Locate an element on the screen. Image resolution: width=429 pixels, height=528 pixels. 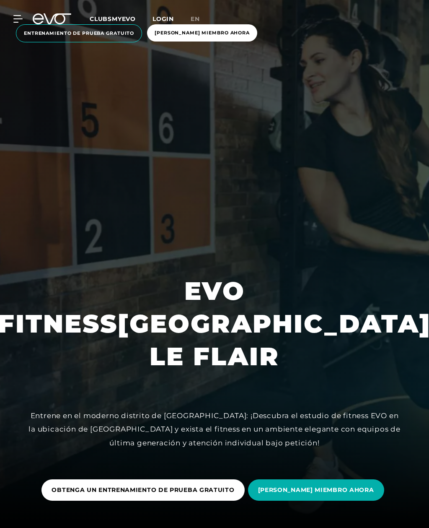
a: CLUBSMYEVO is located at coordinates (121, 18).